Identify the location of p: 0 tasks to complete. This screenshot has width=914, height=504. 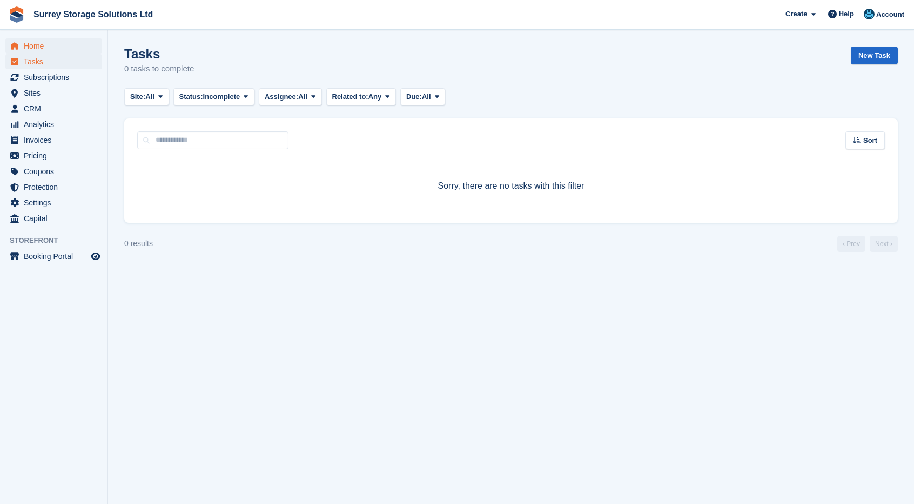
(159, 69).